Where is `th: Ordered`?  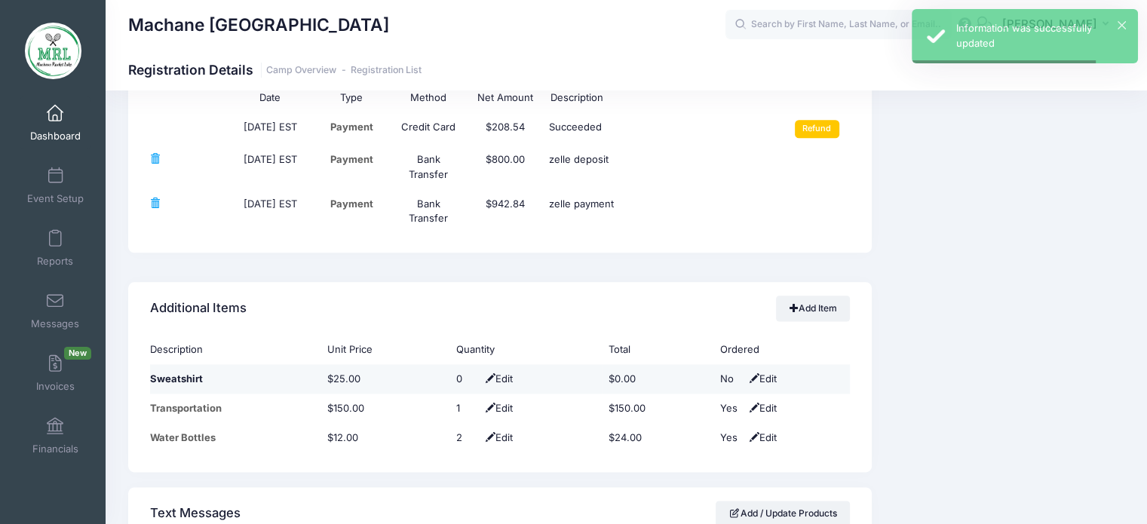 th: Ordered is located at coordinates (781, 349).